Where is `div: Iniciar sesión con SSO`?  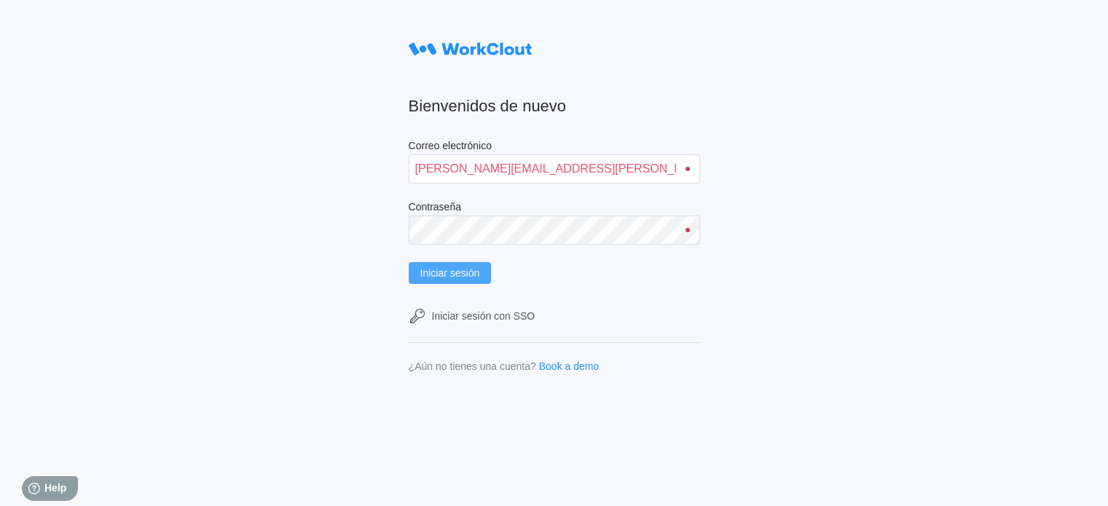 div: Iniciar sesión con SSO is located at coordinates (484, 316).